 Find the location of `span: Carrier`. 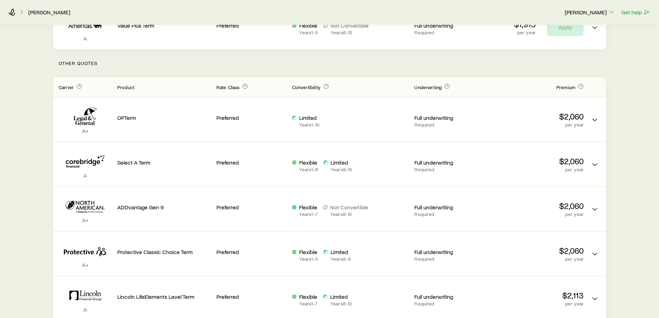

span: Carrier is located at coordinates (66, 87).